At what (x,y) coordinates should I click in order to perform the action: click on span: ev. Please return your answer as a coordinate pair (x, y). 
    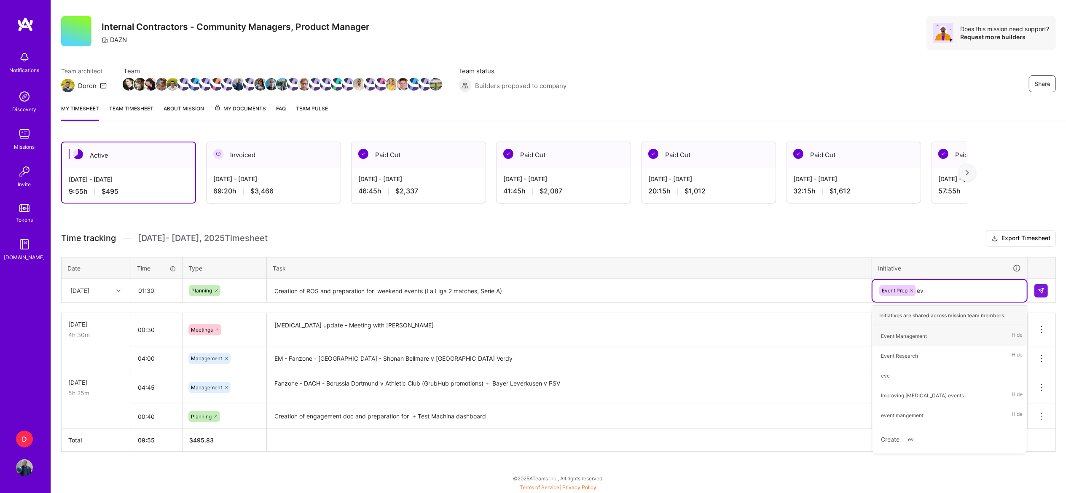
    Looking at the image, I should click on (910, 439).